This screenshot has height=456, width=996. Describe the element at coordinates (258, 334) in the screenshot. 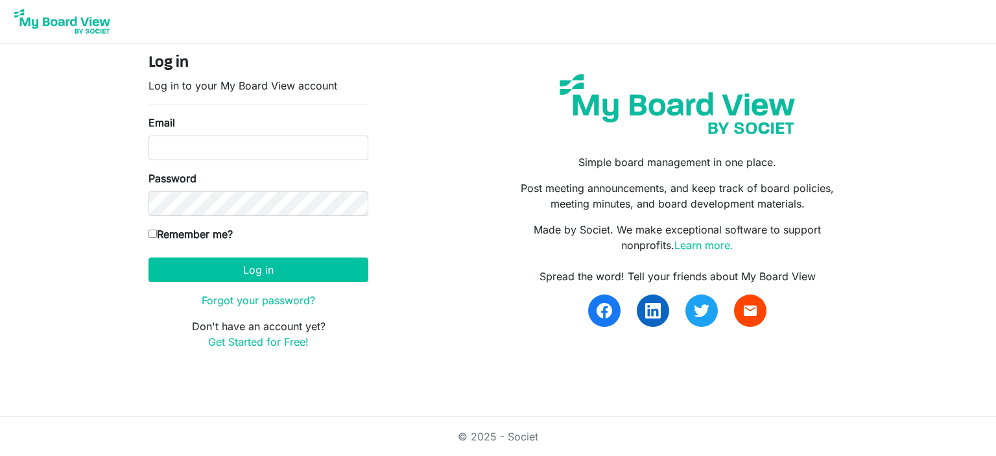

I see `p: Don't have an account yet?` at that location.